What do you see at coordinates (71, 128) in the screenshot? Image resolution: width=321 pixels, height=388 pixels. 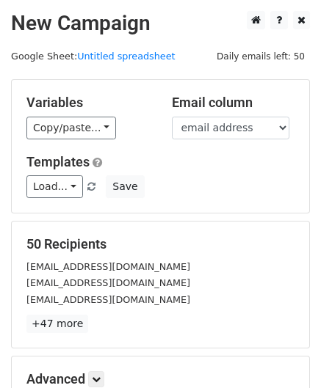 I see `a: Copy/paste...` at bounding box center [71, 128].